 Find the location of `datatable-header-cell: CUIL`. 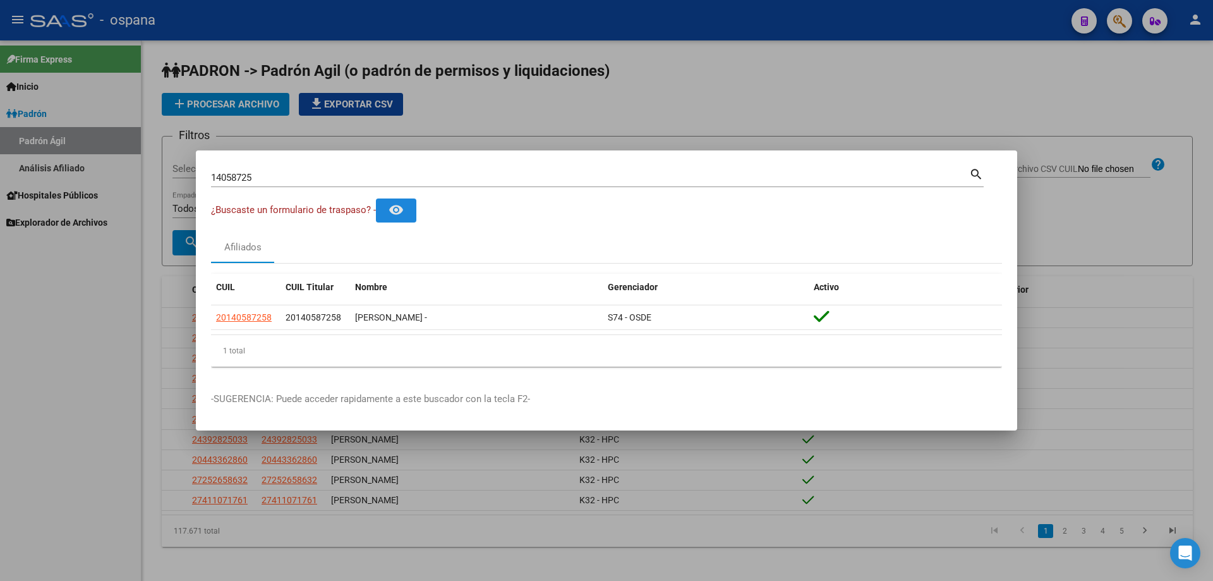

datatable-header-cell: CUIL is located at coordinates (246, 287).